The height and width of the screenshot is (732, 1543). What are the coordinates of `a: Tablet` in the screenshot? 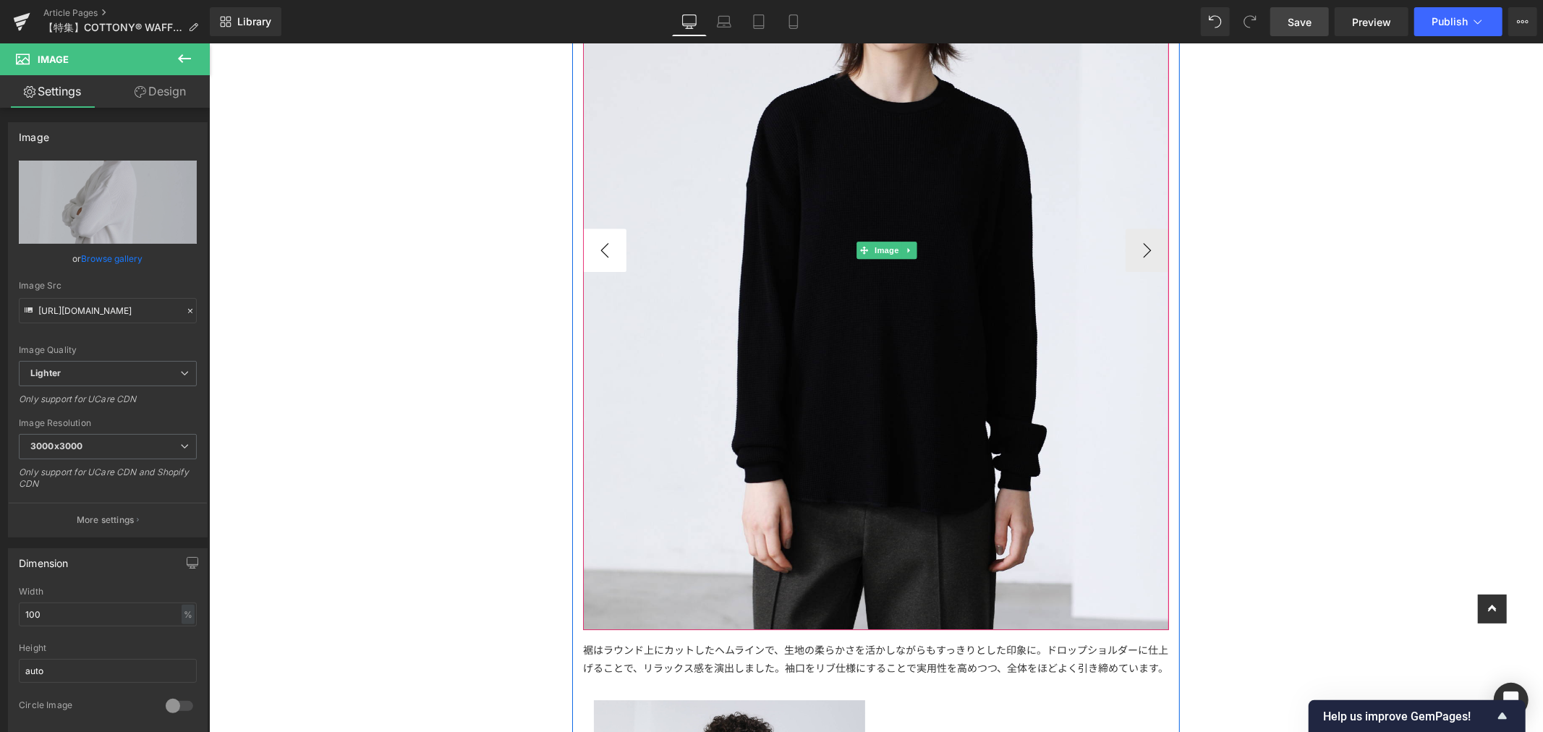 It's located at (759, 22).